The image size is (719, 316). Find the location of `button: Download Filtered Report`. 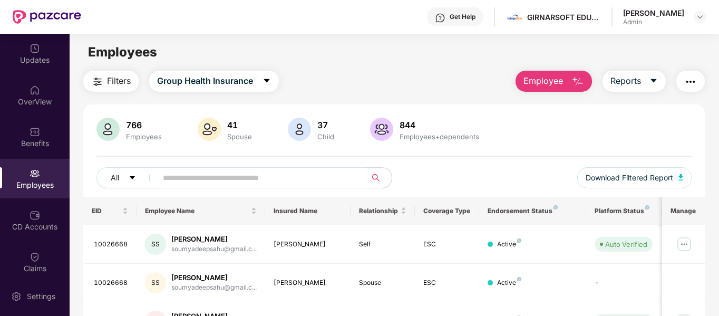

button: Download Filtered Report is located at coordinates (635, 178).